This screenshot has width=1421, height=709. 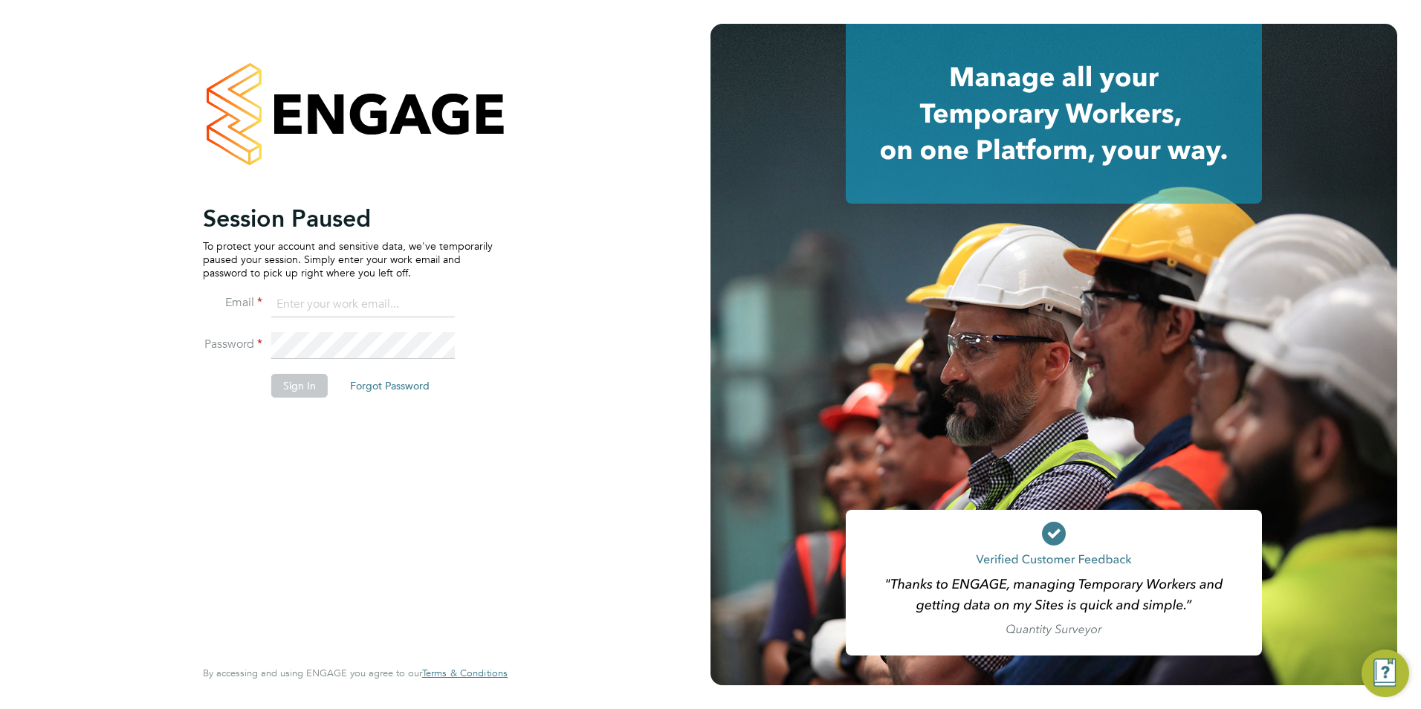 What do you see at coordinates (300, 386) in the screenshot?
I see `button: Sign In` at bounding box center [300, 386].